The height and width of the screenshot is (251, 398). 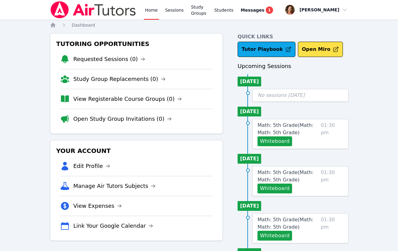 What do you see at coordinates (293, 66) in the screenshot?
I see `h3: Upcoming Sessions` at bounding box center [293, 66].